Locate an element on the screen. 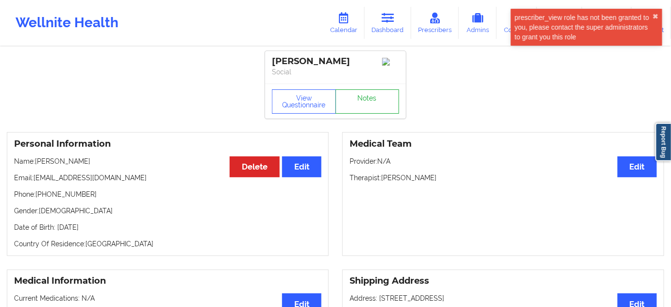 Image resolution: width=671 pixels, height=307 pixels. button: View Questionnaire is located at coordinates (304, 101).